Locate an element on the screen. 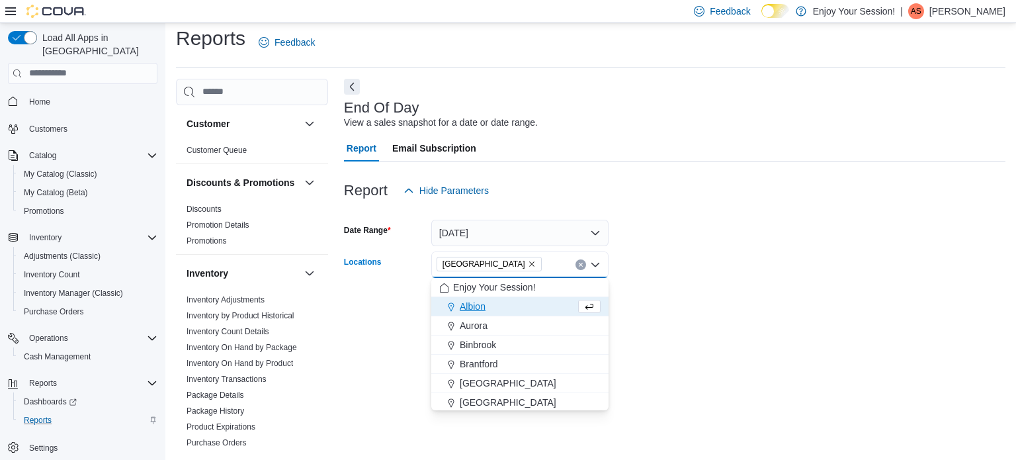  span: Dark Mode is located at coordinates (761, 18).